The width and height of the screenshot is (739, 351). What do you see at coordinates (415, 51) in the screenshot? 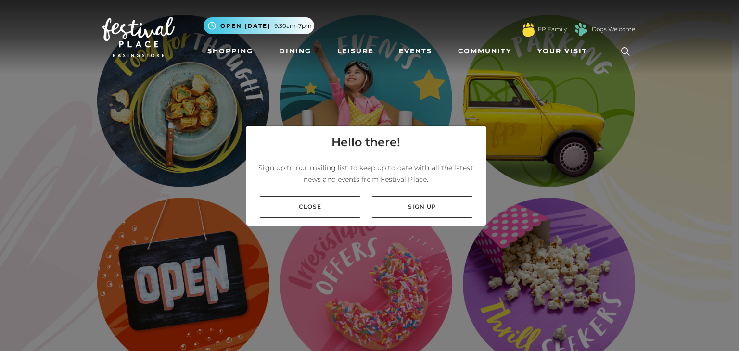
I see `a: Events` at bounding box center [415, 51].